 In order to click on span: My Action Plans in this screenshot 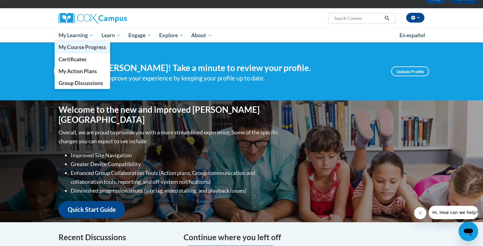, I will do `click(78, 71)`.